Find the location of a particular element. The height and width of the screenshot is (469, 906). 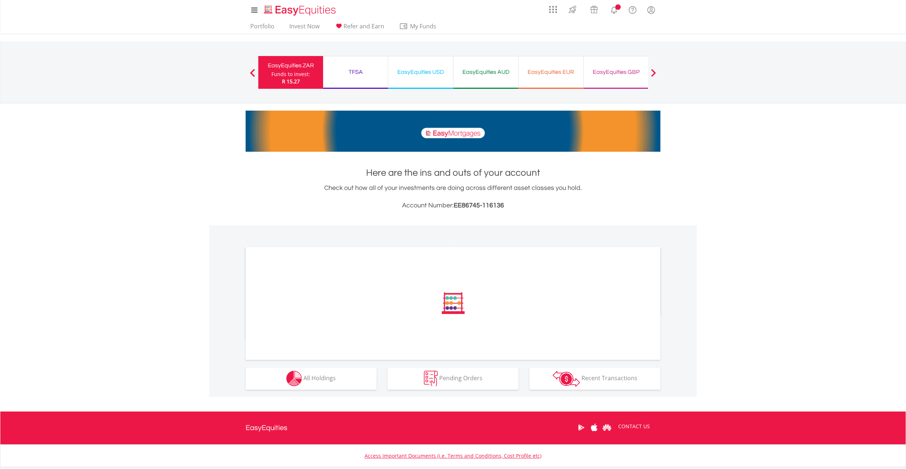

button: Previous is located at coordinates (252, 76).